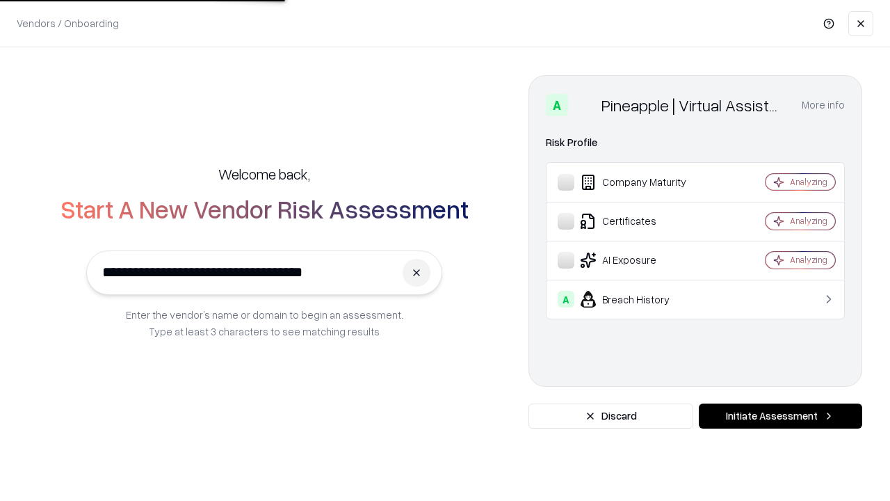 The width and height of the screenshot is (890, 501). What do you see at coordinates (640, 260) in the screenshot?
I see `div: AI Exposure` at bounding box center [640, 260].